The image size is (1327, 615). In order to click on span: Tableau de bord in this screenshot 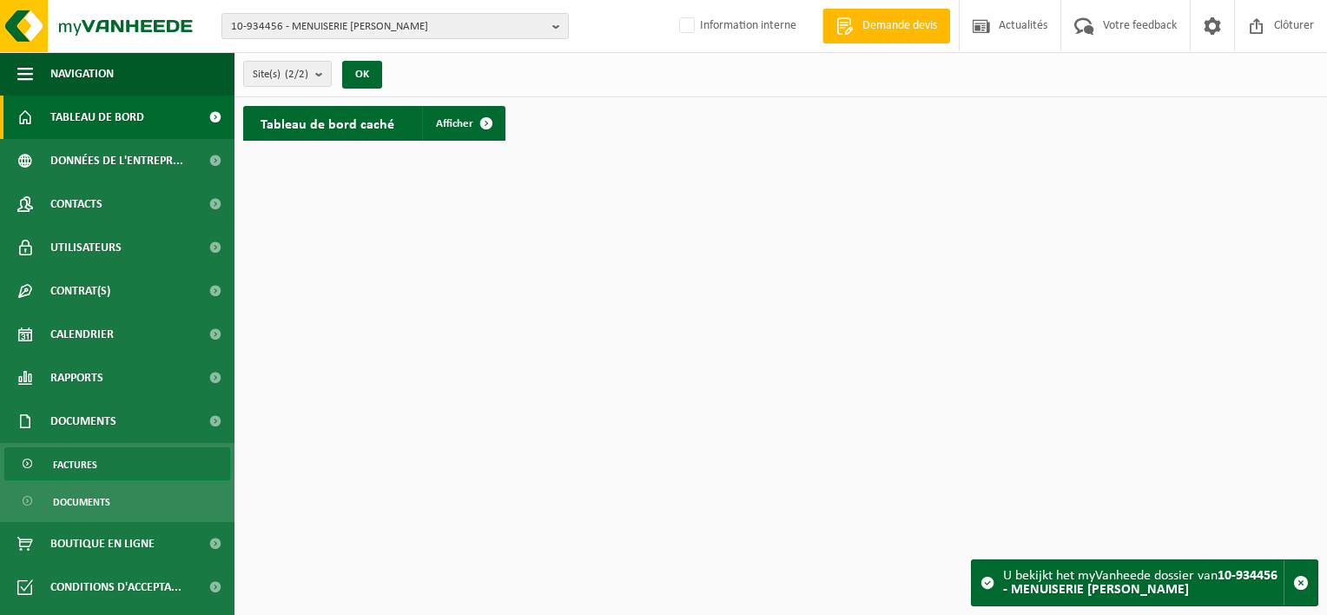, I will do `click(97, 117)`.